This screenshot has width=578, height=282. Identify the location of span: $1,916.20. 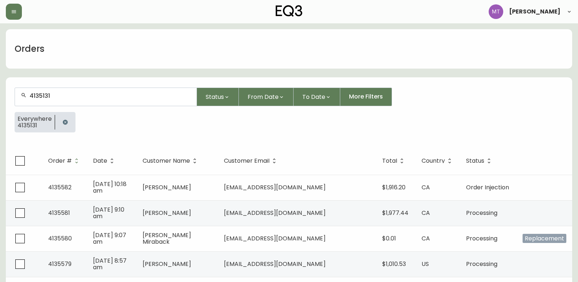
(394, 187).